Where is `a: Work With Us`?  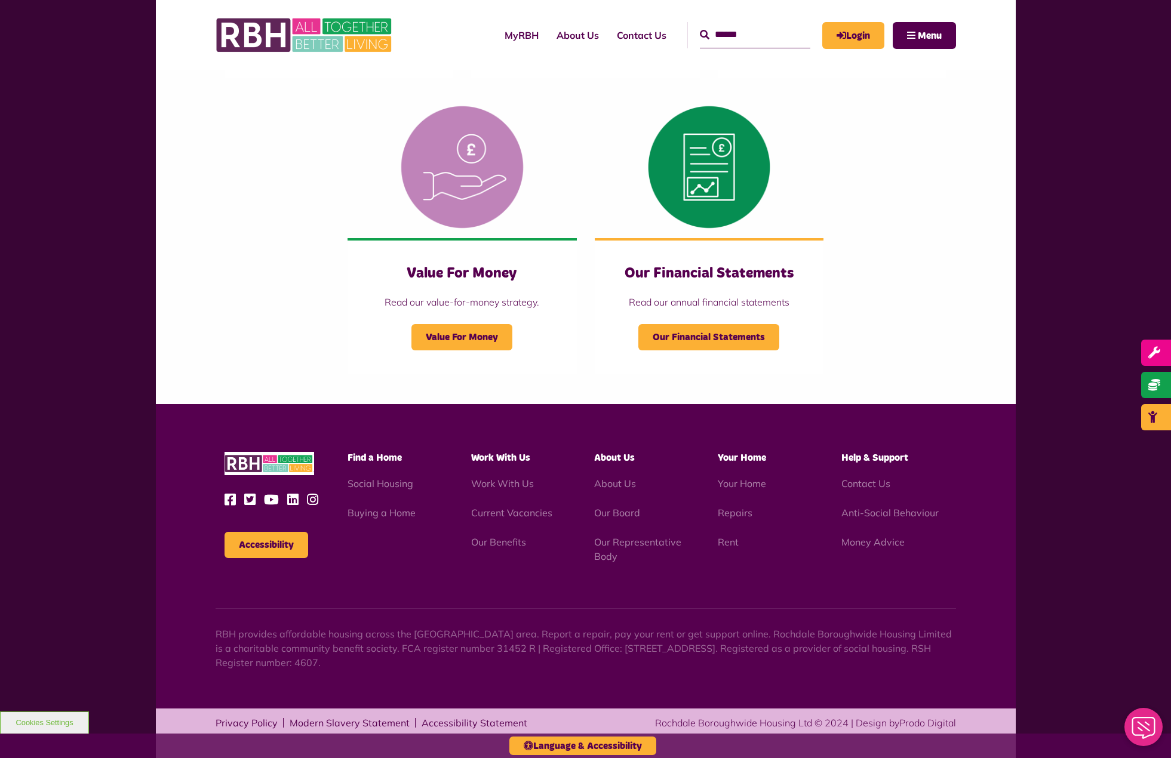 a: Work With Us is located at coordinates (502, 484).